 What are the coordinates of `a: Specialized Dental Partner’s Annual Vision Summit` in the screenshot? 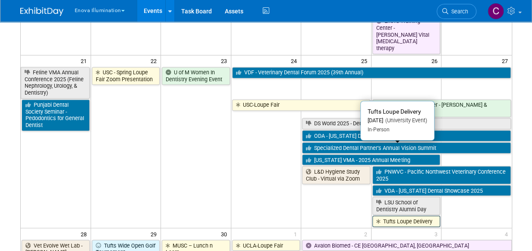 It's located at (406, 147).